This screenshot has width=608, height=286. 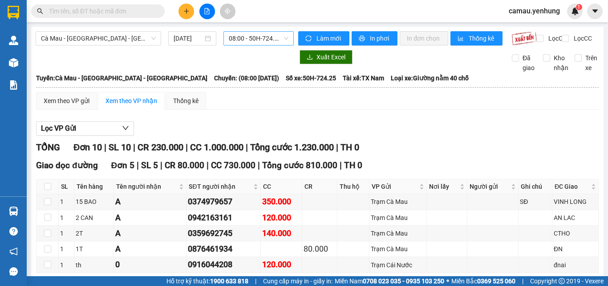 I want to click on td: 0942163161, so click(x=224, y=217).